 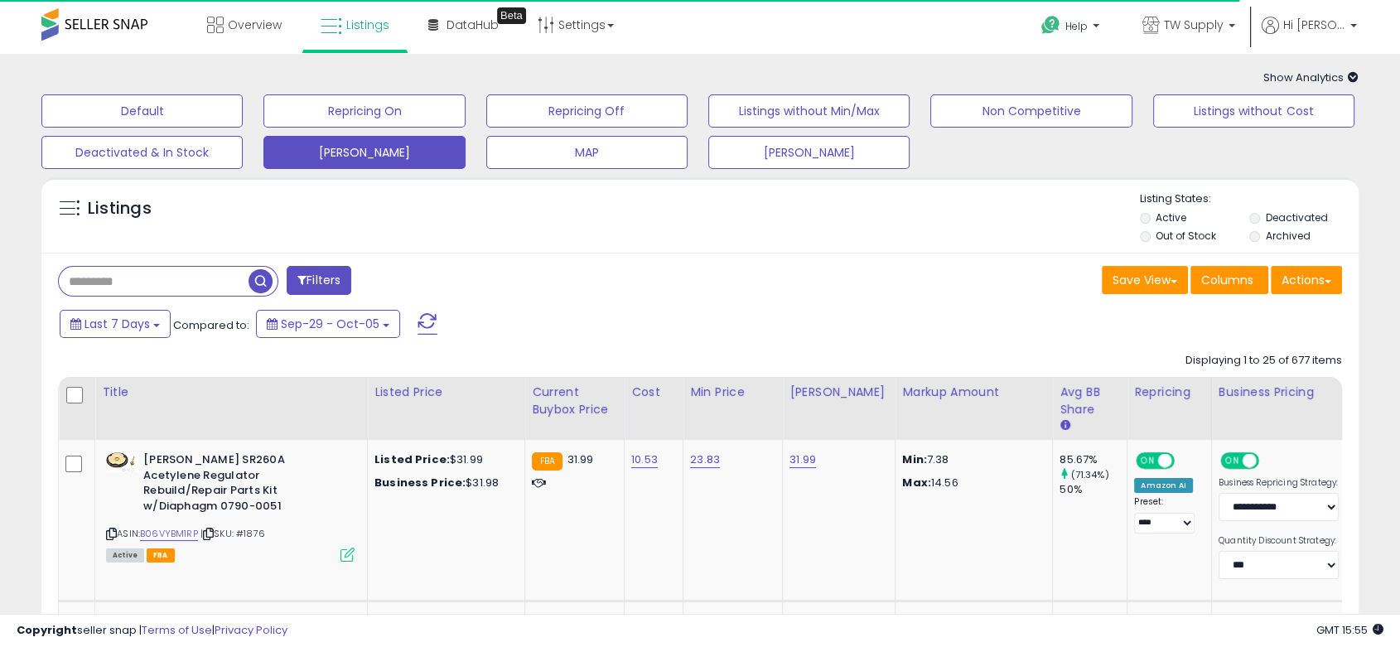 I want to click on p: 7.38, so click(x=971, y=460).